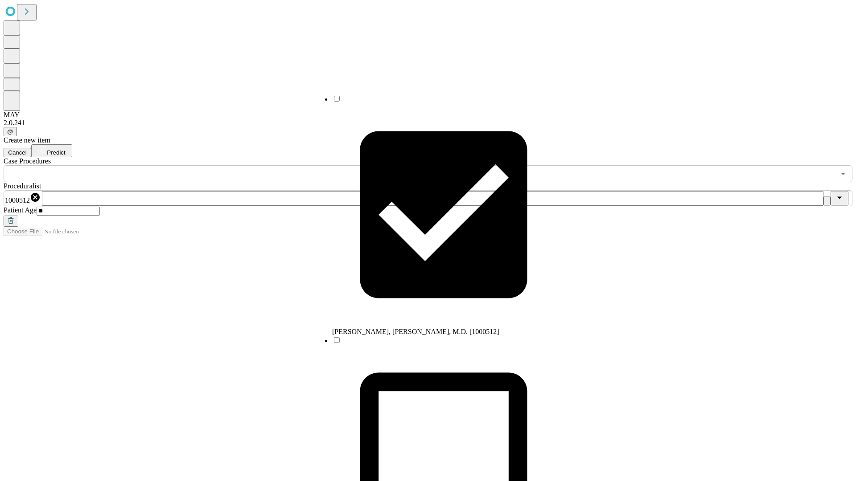 Image resolution: width=856 pixels, height=481 pixels. What do you see at coordinates (428, 123) in the screenshot?
I see `div: 2.0.241` at bounding box center [428, 123].